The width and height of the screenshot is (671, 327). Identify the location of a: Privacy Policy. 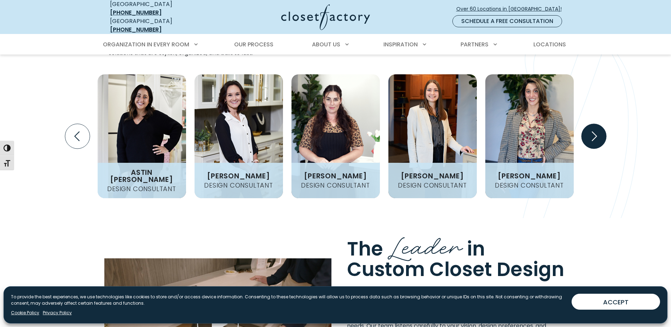
(57, 313).